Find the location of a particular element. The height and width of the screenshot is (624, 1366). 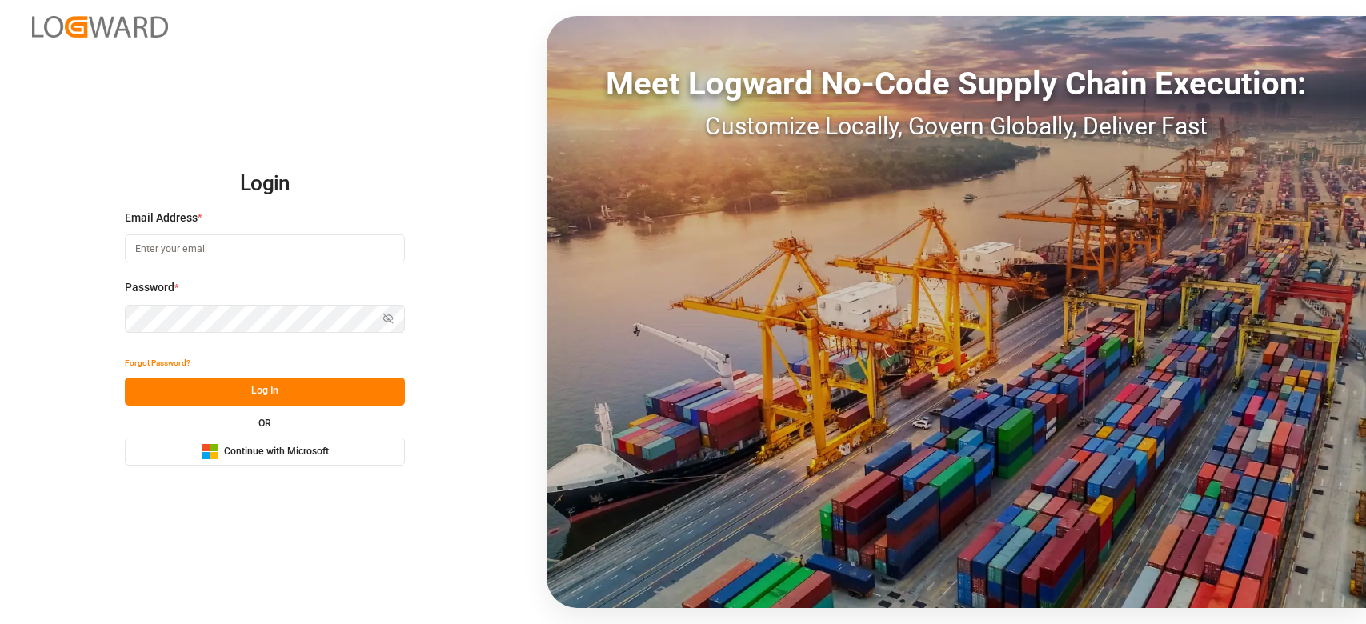

button: Log In is located at coordinates (265, 391).